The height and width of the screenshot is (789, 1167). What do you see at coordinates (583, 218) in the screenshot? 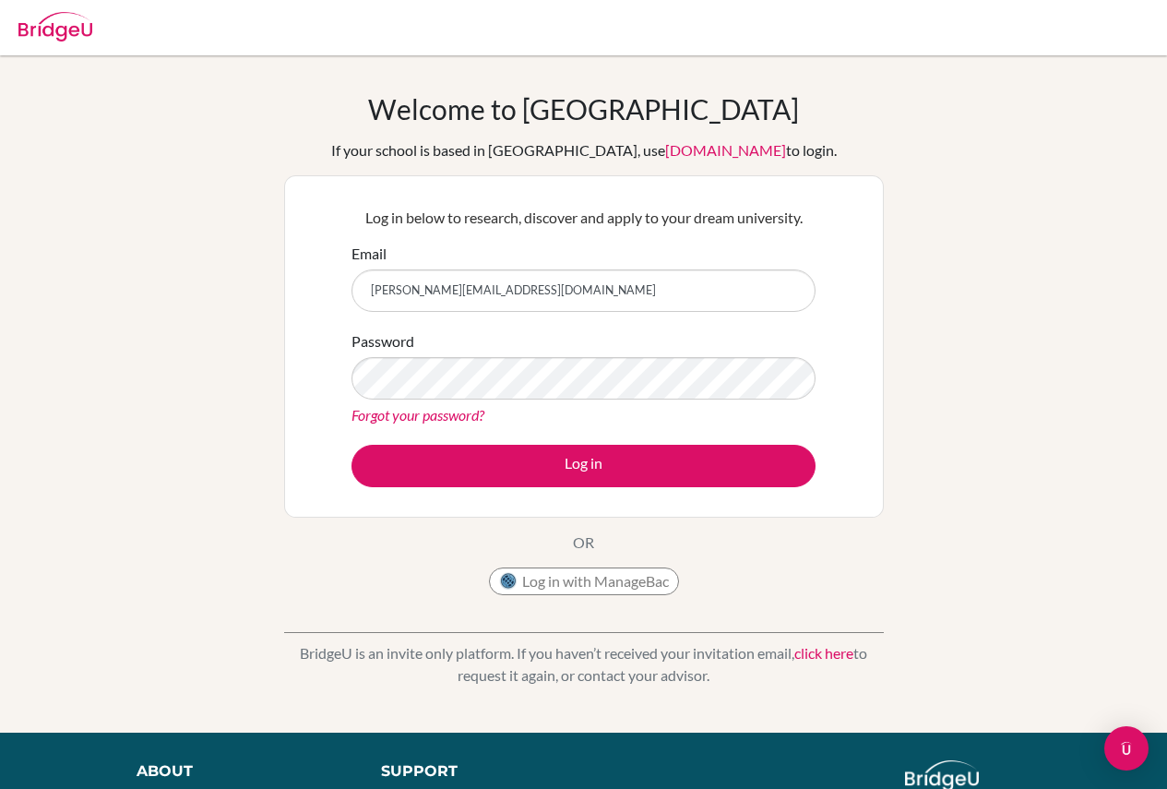
I see `p: Log in below to research, discover and apply to your dream university.` at bounding box center [583, 218].